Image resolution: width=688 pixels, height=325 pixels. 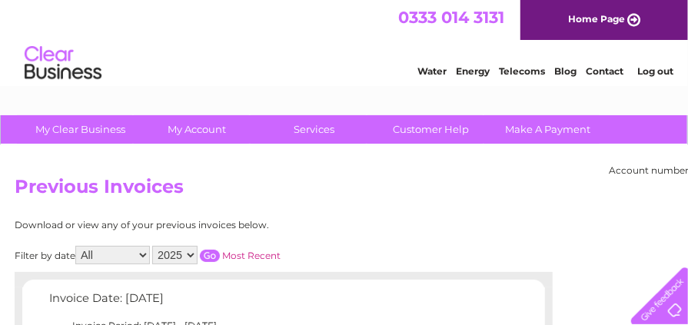 What do you see at coordinates (197, 129) in the screenshot?
I see `a: My Account` at bounding box center [197, 129].